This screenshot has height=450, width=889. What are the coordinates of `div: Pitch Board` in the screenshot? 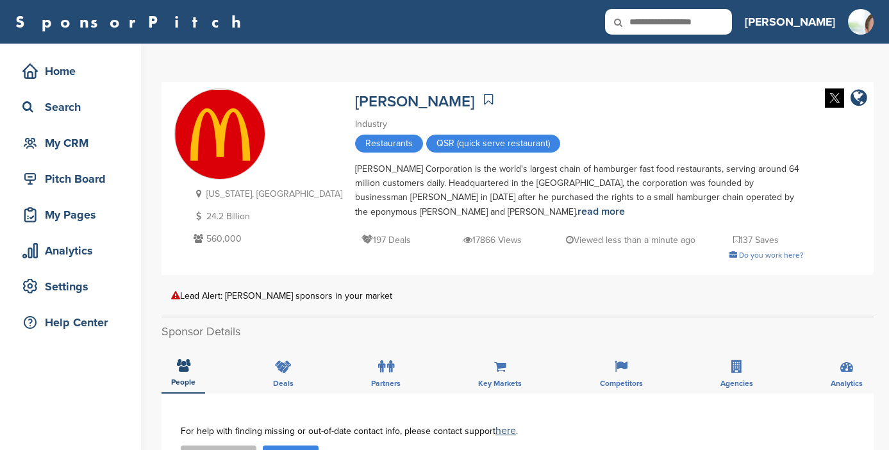 It's located at (74, 179).